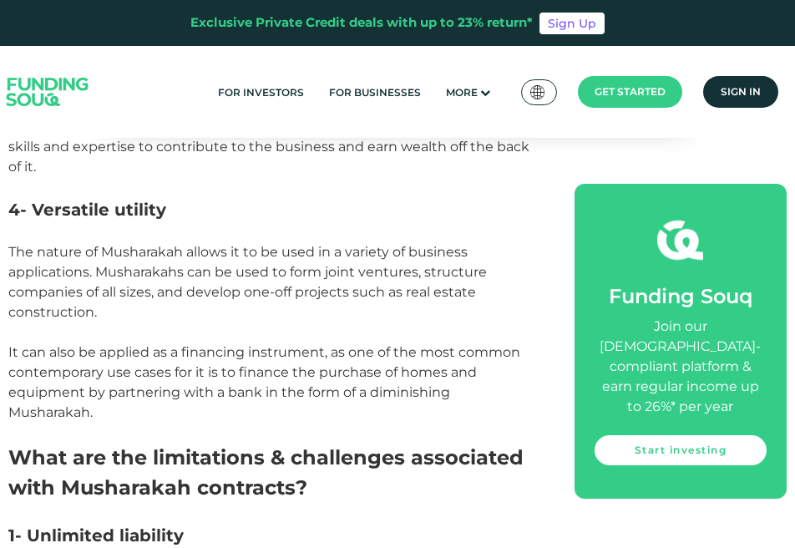 The height and width of the screenshot is (548, 795). Describe the element at coordinates (681, 296) in the screenshot. I see `span: Funding Souq` at that location.